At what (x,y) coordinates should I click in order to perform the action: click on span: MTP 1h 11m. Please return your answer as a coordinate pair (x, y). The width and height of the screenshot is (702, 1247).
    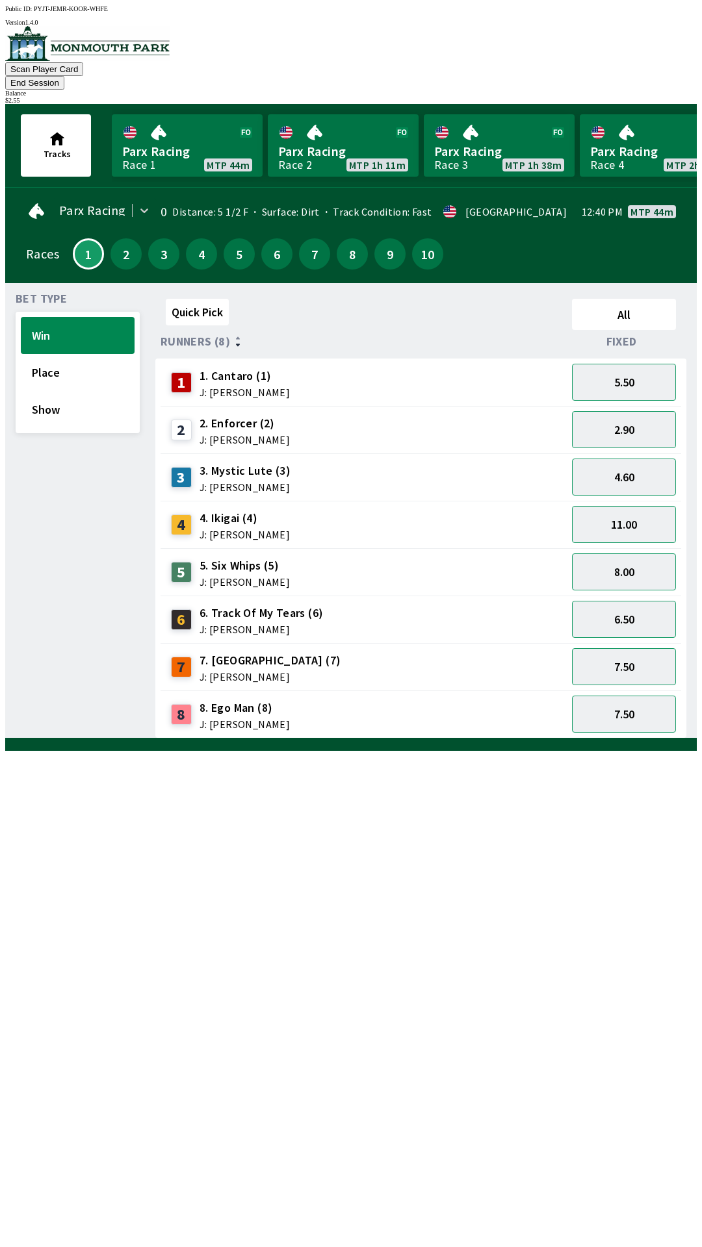
    Looking at the image, I should click on (377, 165).